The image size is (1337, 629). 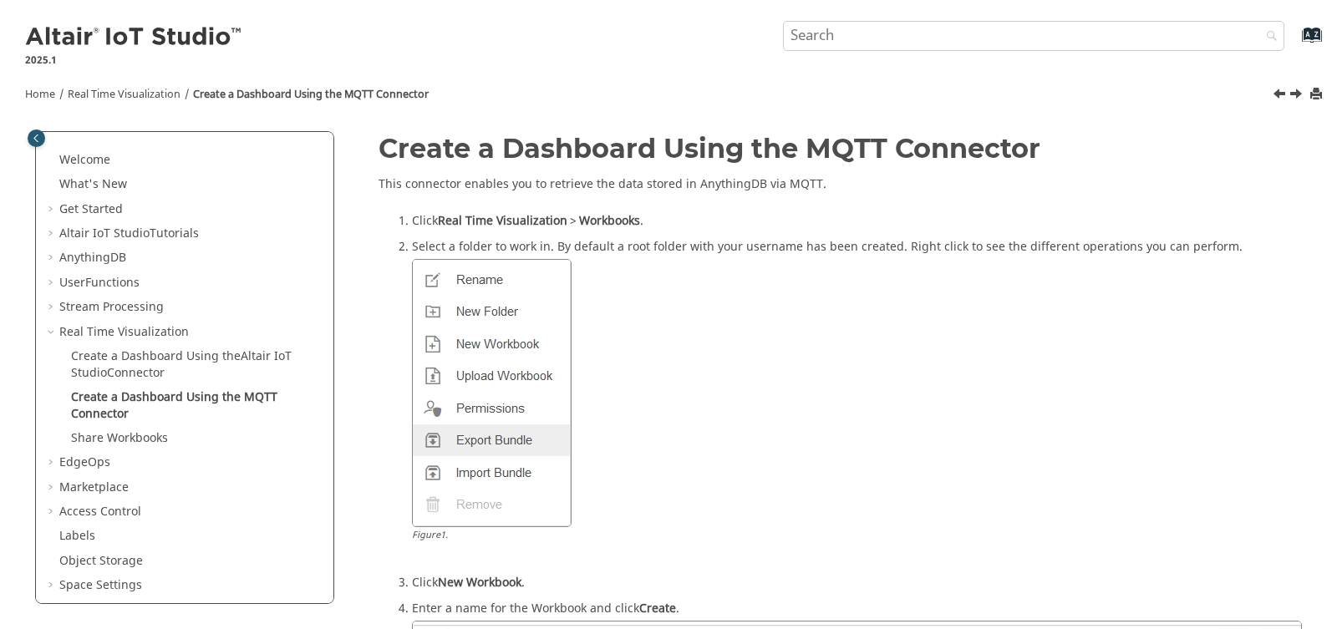 What do you see at coordinates (53, 512) in the screenshot?
I see `span: Expand Access Control` at bounding box center [53, 512].